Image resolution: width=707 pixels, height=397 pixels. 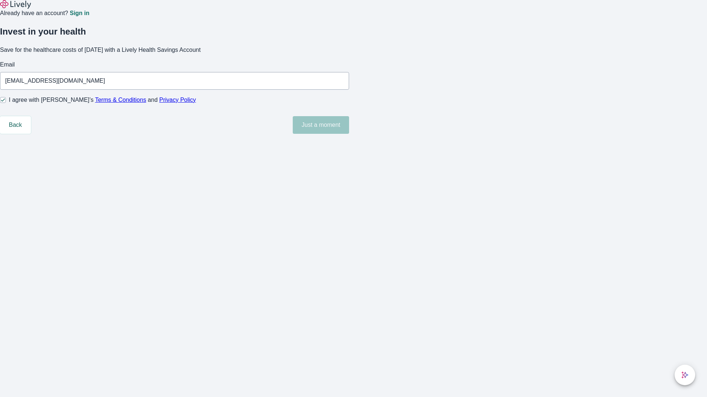 What do you see at coordinates (120, 100) in the screenshot?
I see `a: Terms & Conditions` at bounding box center [120, 100].